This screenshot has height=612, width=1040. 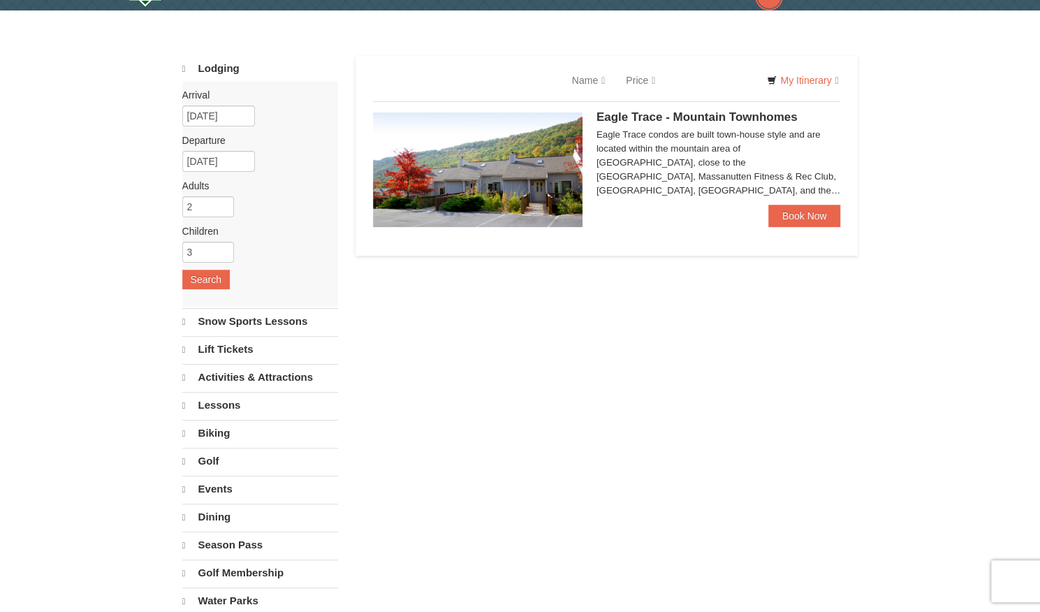 I want to click on label: Departure, so click(x=255, y=140).